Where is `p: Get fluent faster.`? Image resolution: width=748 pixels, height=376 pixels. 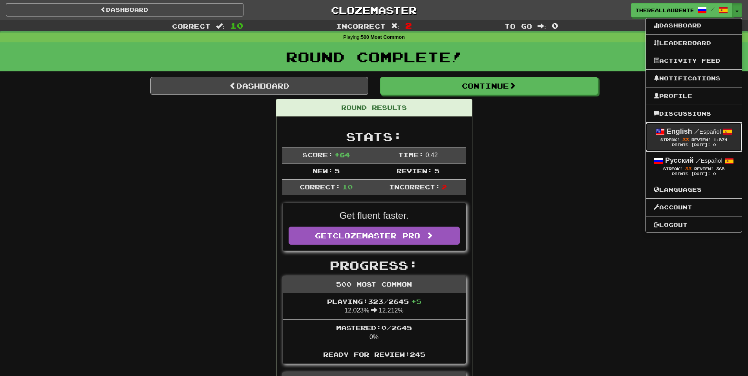 p: Get fluent faster. is located at coordinates (374, 216).